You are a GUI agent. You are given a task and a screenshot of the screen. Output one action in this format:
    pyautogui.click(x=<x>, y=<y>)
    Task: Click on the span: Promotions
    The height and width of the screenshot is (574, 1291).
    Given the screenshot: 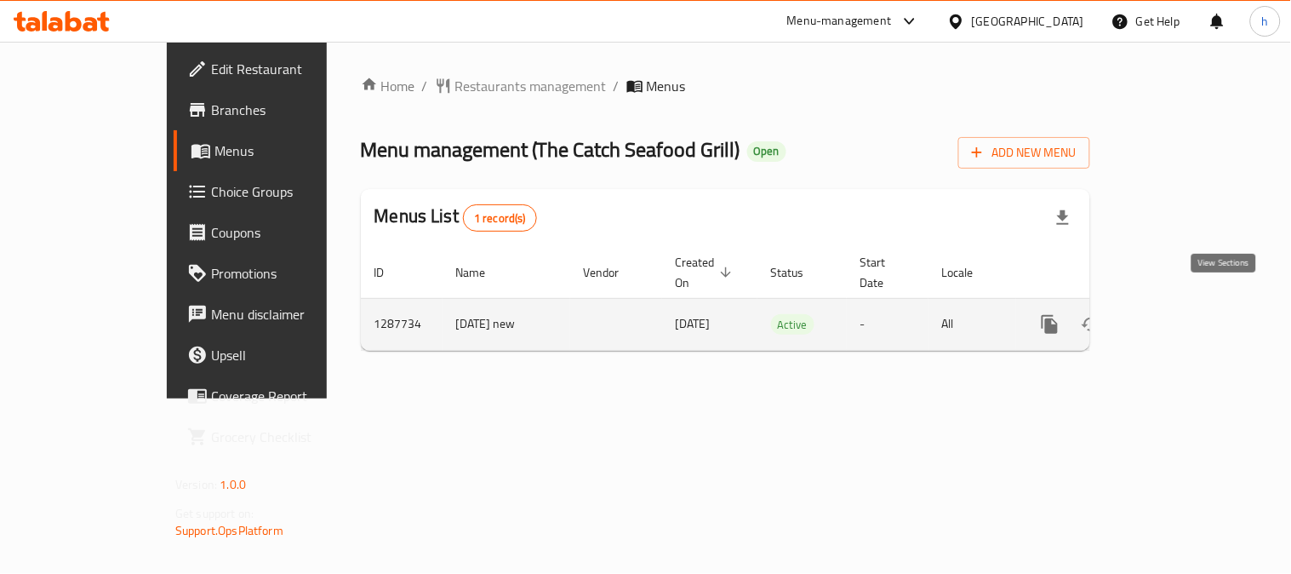 What is the action you would take?
    pyautogui.click(x=289, y=273)
    